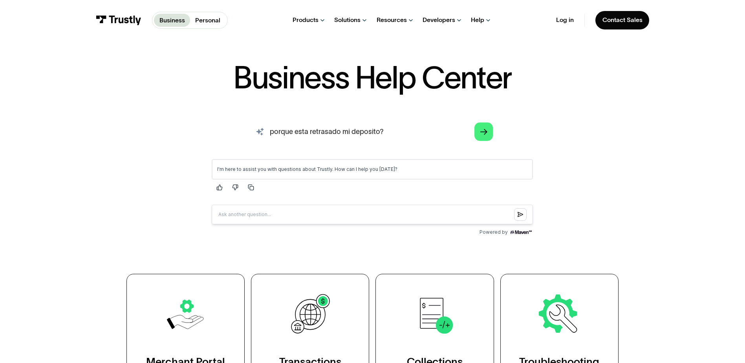  What do you see at coordinates (347, 20) in the screenshot?
I see `div: Solutions` at bounding box center [347, 20].